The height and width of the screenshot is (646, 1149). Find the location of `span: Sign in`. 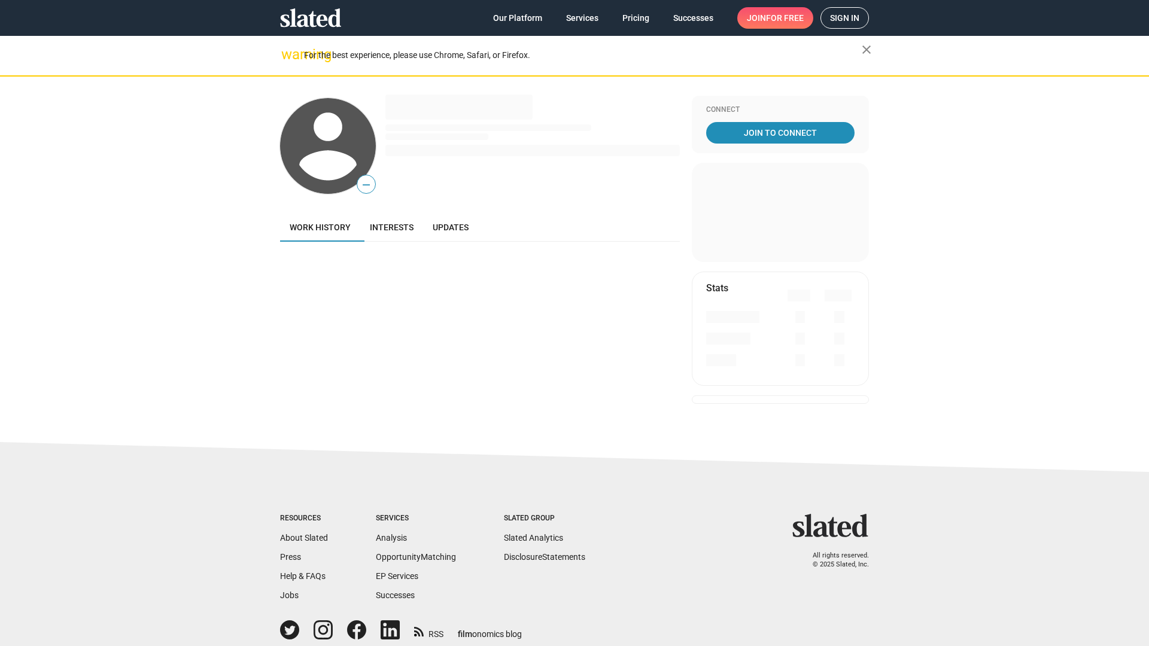

span: Sign in is located at coordinates (844, 18).